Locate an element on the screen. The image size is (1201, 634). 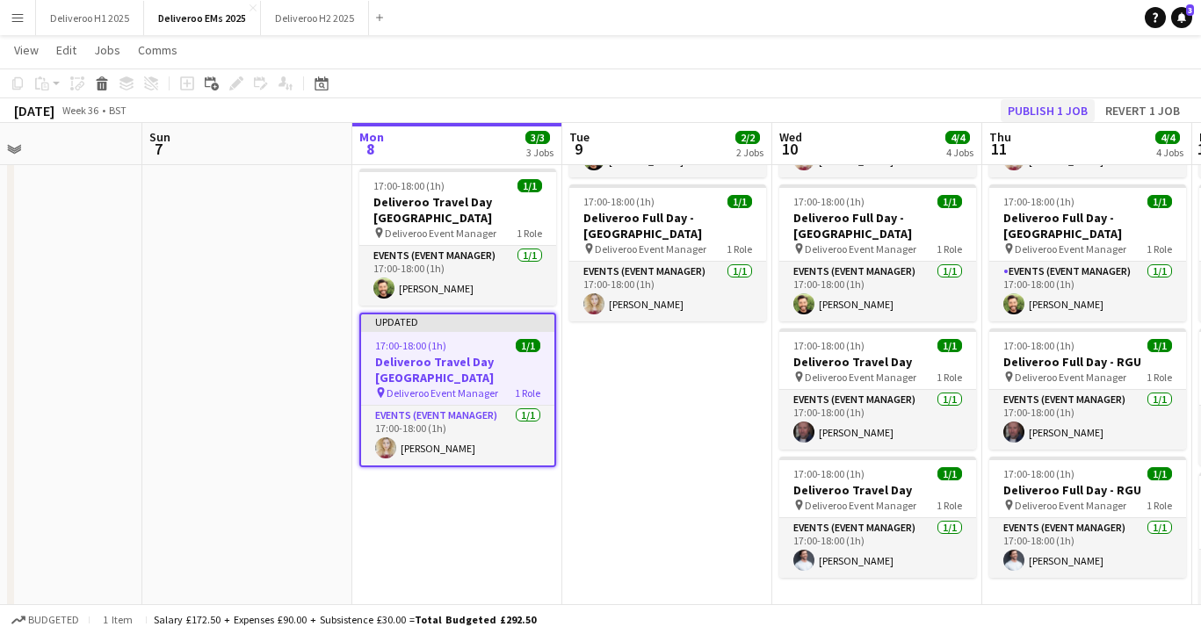
a: 3 is located at coordinates (1181, 18).